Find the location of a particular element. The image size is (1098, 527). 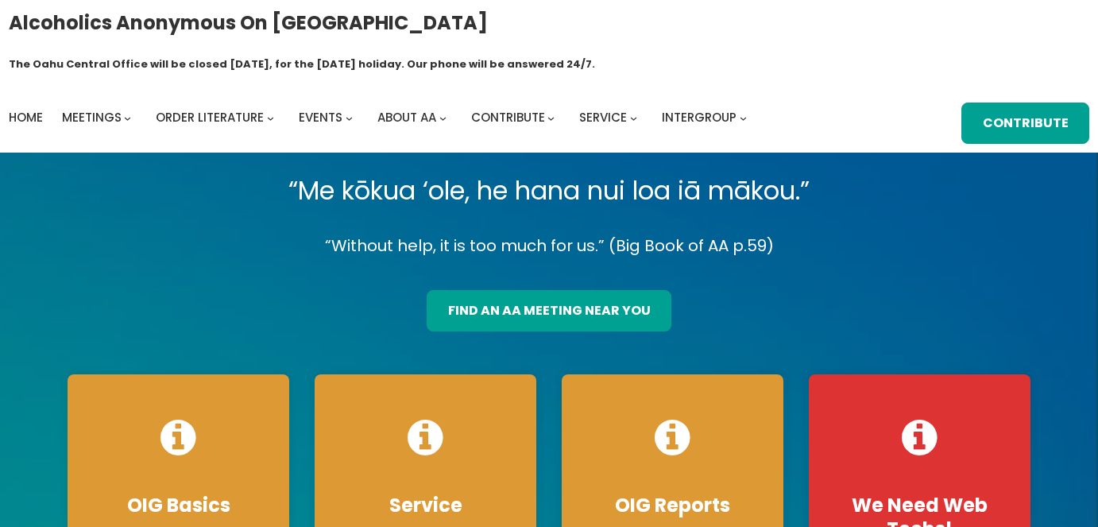

button: Intergroup submenu is located at coordinates (743, 118).